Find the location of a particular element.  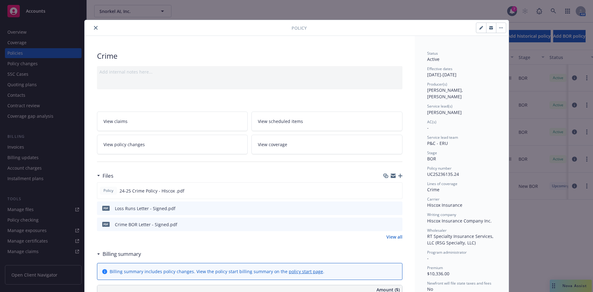

span: Service lead team is located at coordinates (443, 137).